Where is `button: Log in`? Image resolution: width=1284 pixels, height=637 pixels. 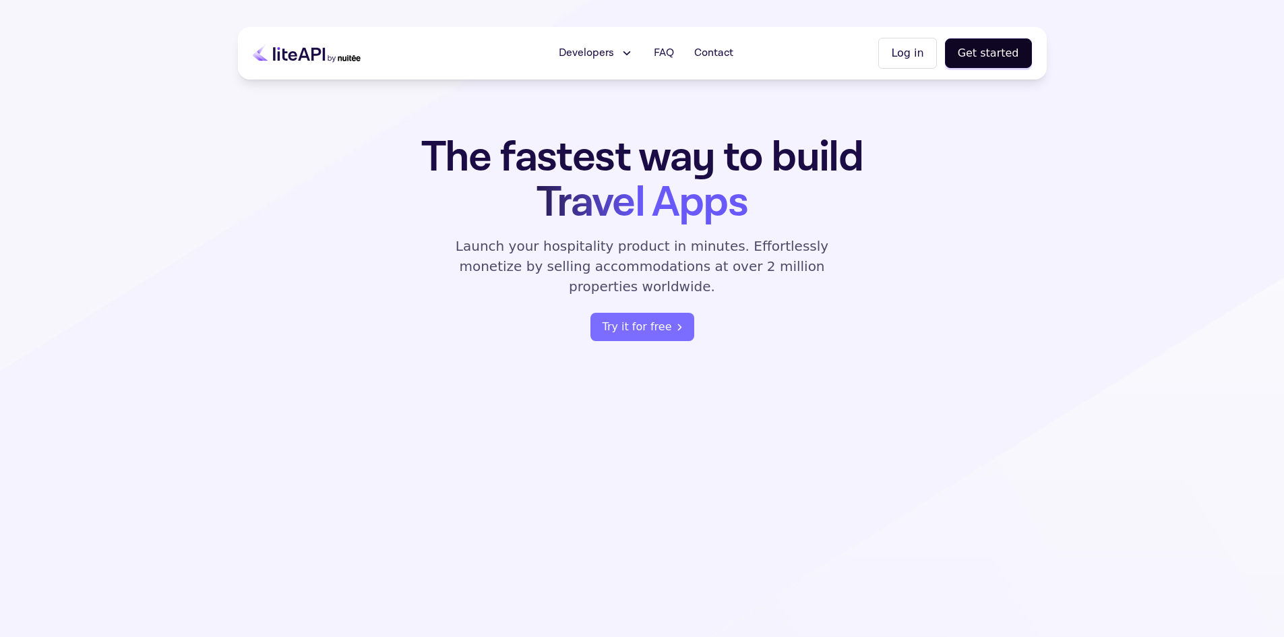
button: Log in is located at coordinates (907, 53).